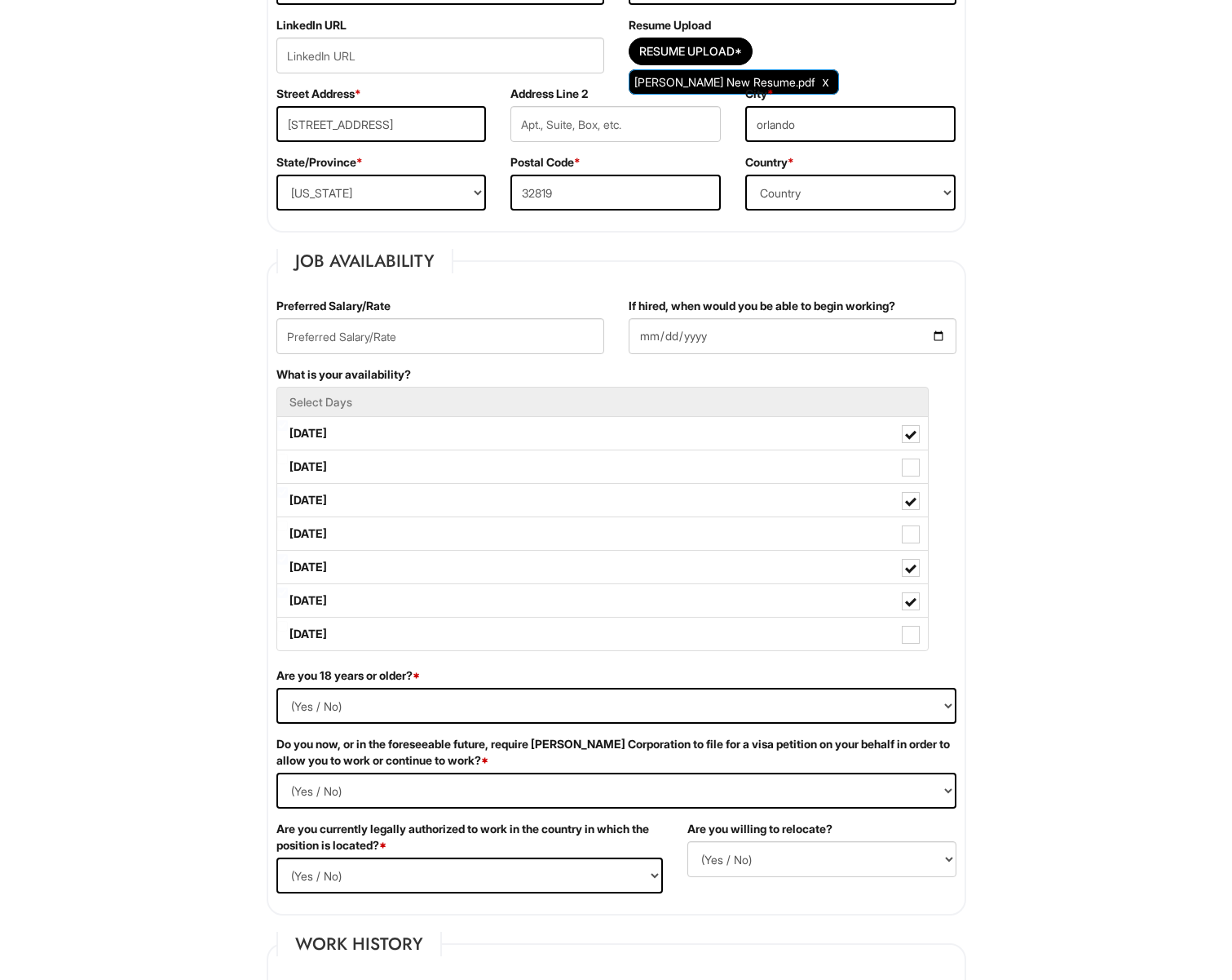 The height and width of the screenshot is (980, 1232). I want to click on label: State/Province, so click(319, 163).